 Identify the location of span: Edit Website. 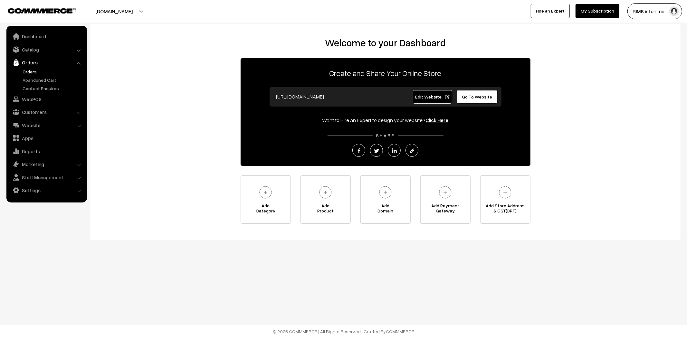
(432, 97).